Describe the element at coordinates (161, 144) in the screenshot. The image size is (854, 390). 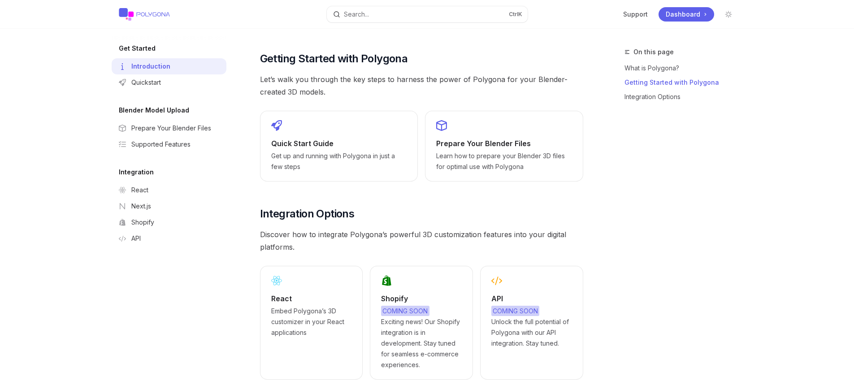
I see `div: Supported Features` at that location.